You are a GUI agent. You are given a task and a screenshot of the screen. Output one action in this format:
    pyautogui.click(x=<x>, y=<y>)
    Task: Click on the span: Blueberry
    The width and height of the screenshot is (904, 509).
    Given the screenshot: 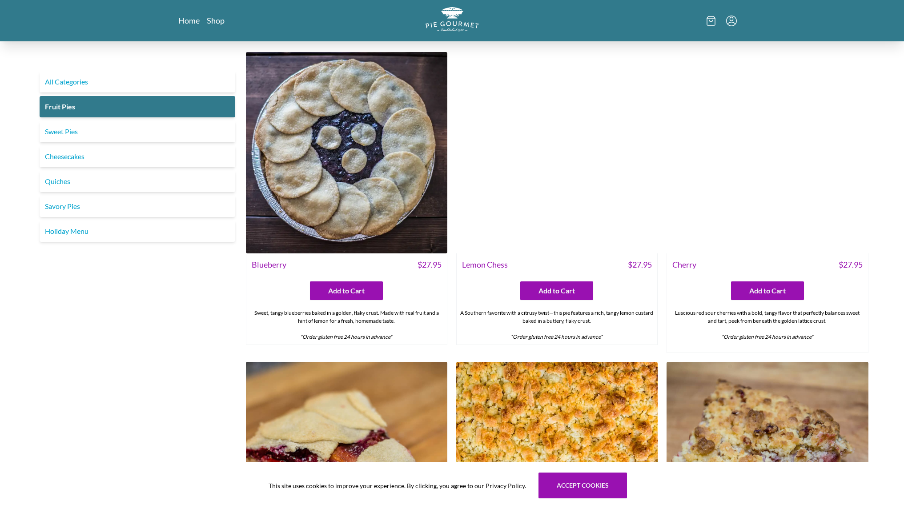 What is the action you would take?
    pyautogui.click(x=269, y=265)
    